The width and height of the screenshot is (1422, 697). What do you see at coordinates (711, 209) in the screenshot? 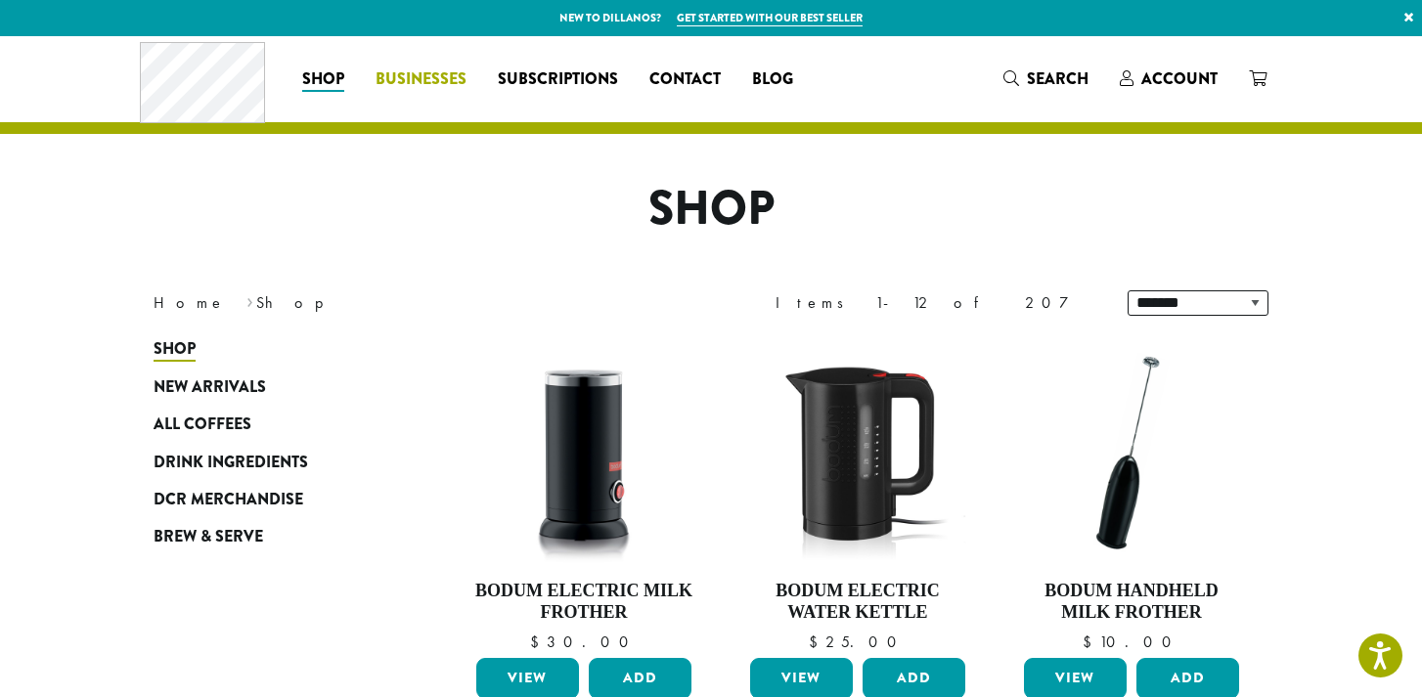
I see `h1: Shop` at bounding box center [711, 209].